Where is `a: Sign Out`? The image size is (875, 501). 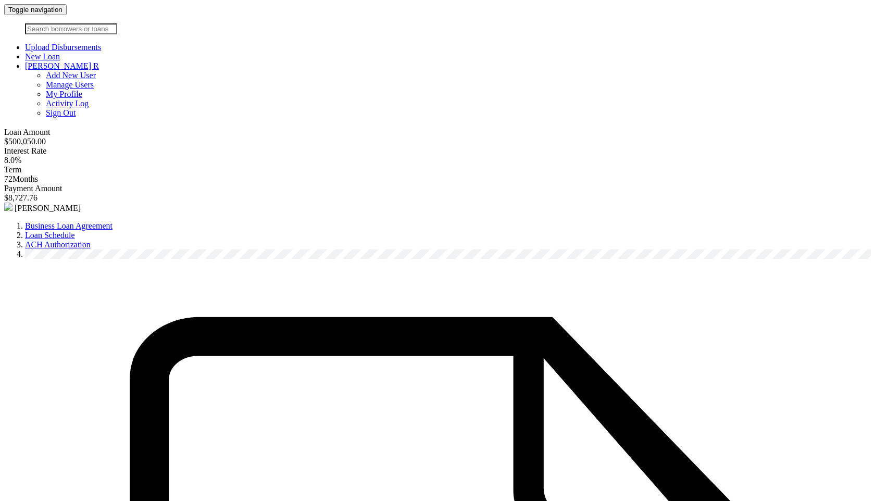
a: Sign Out is located at coordinates (60, 113).